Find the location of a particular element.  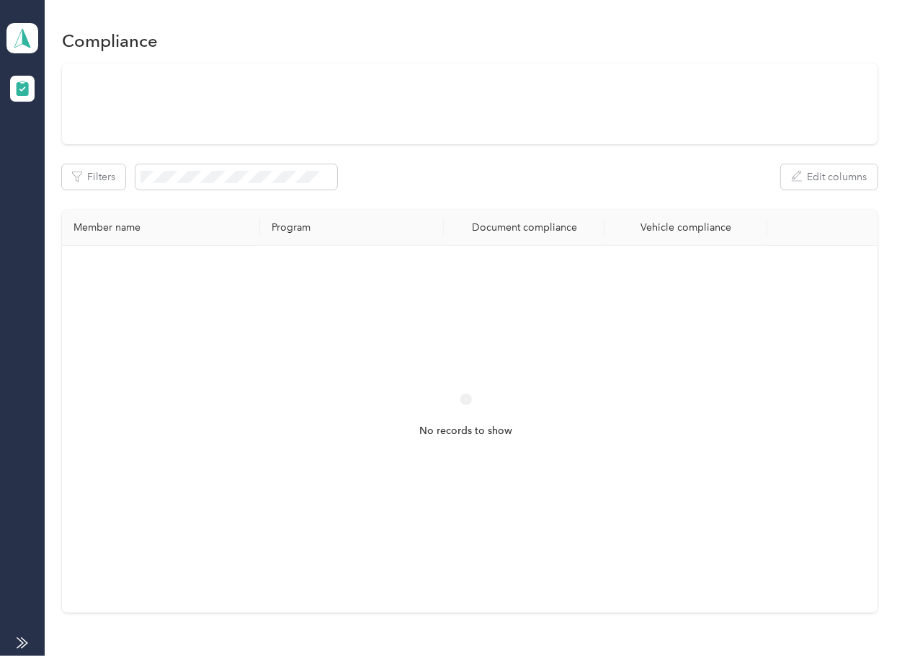

button: Edit columns is located at coordinates (830, 177).